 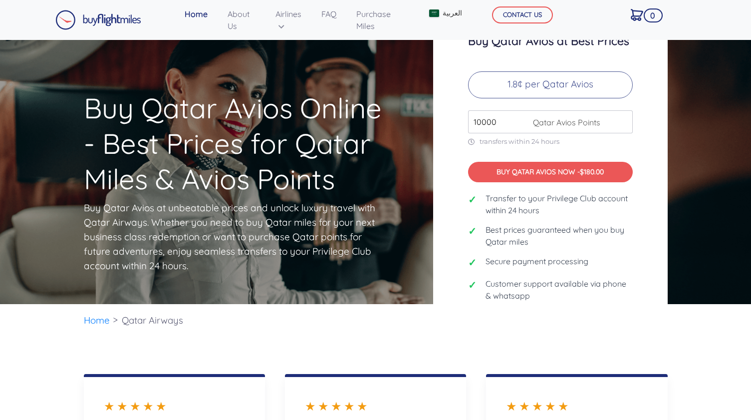 I want to click on span: 0, so click(x=653, y=15).